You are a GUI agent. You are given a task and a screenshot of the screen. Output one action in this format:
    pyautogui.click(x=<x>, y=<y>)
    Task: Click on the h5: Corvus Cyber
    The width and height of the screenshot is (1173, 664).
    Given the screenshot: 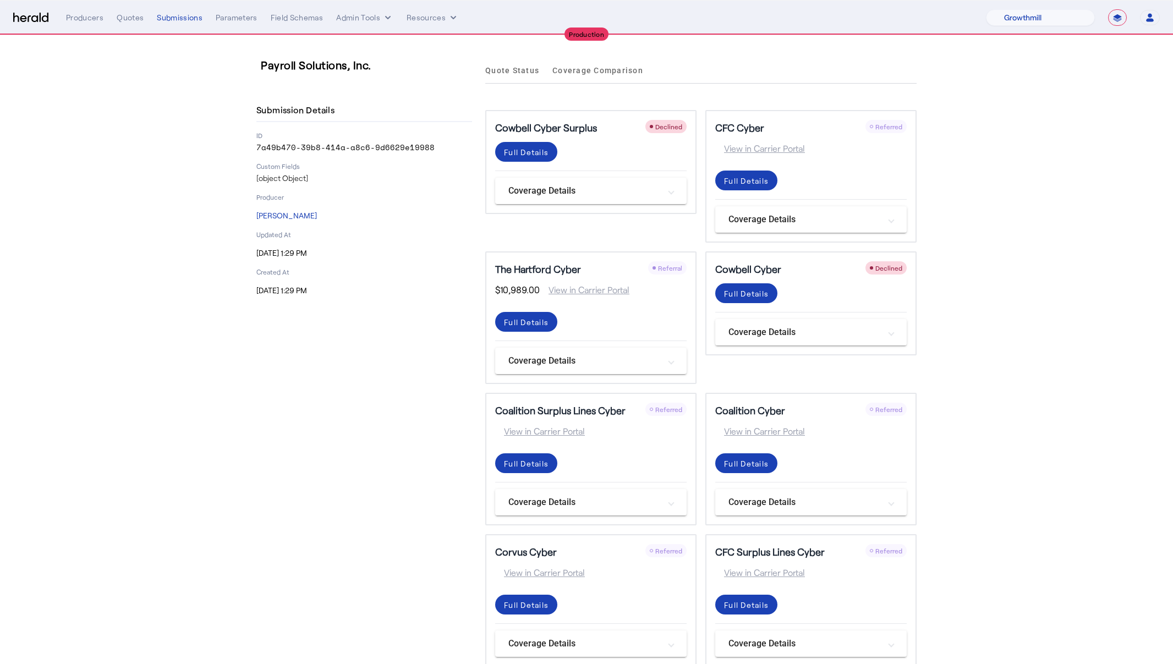 What is the action you would take?
    pyautogui.click(x=526, y=552)
    